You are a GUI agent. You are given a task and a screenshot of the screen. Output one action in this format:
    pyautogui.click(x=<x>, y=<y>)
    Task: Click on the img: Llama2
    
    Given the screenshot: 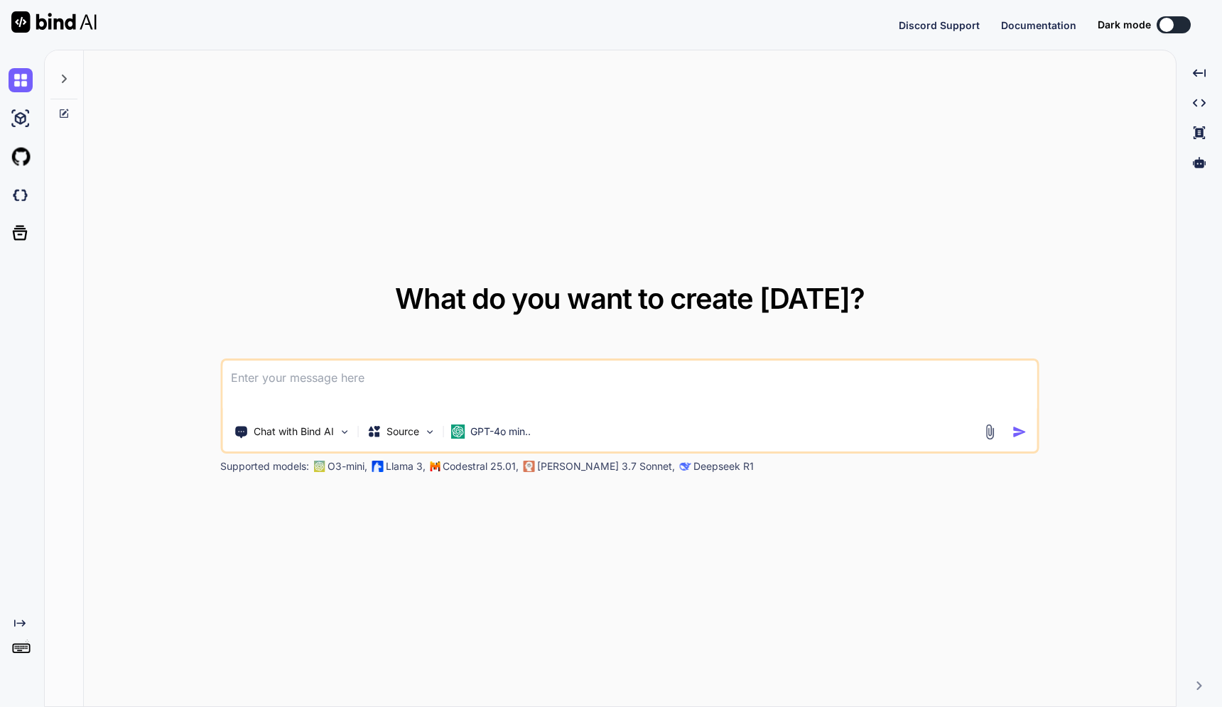 What is the action you would take?
    pyautogui.click(x=377, y=467)
    